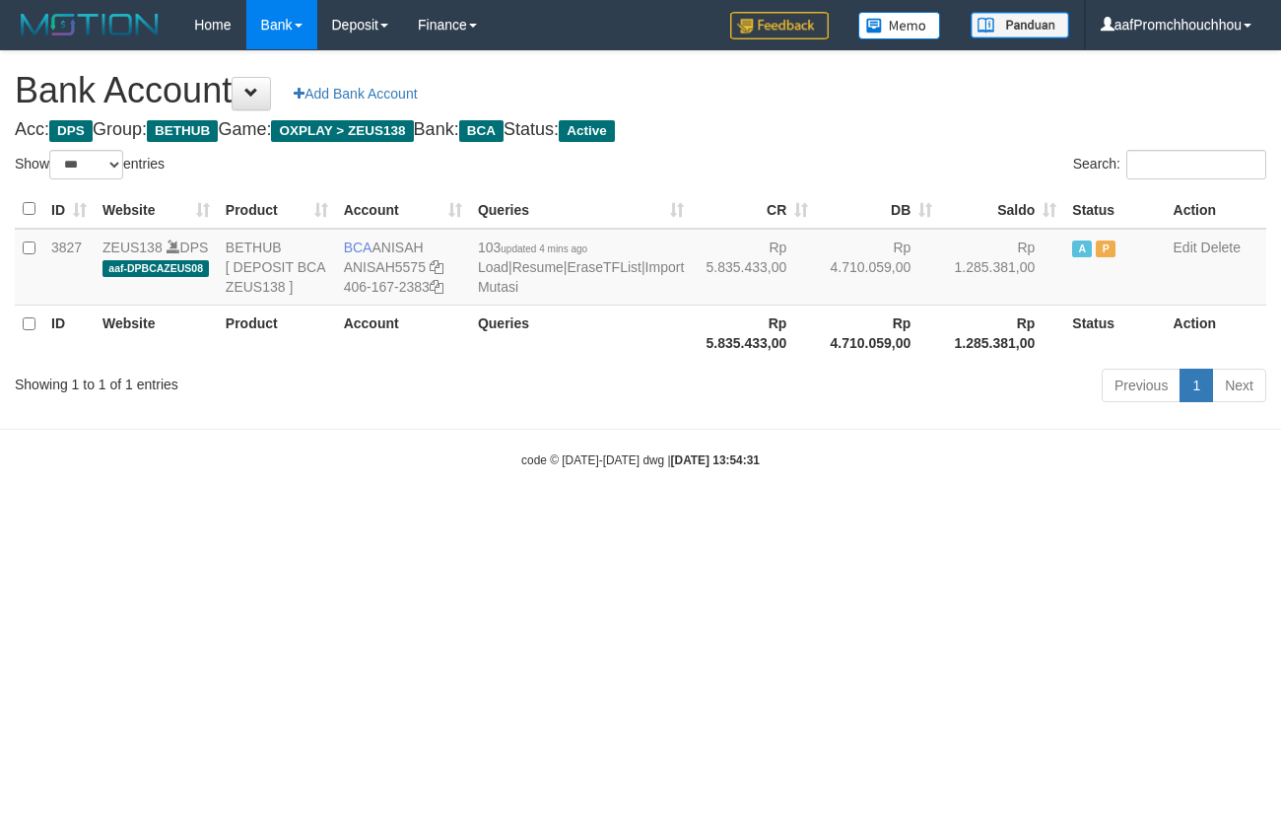 This screenshot has width=1281, height=831. Describe the element at coordinates (437, 267) in the screenshot. I see `a: Copy ANISAH5575 to clipboard` at that location.